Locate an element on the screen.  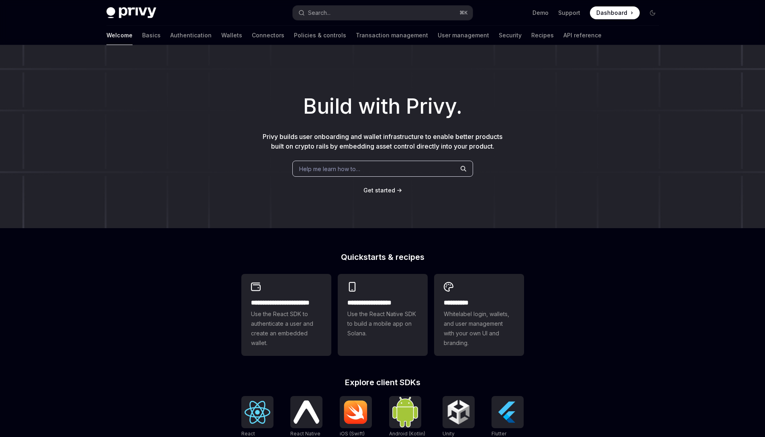
img: React is located at coordinates (257, 412).